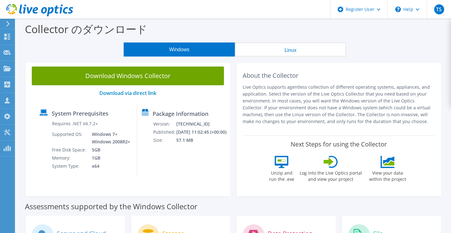 The image size is (451, 233). Describe the element at coordinates (80, 113) in the screenshot. I see `label: System Prerequisites` at that location.